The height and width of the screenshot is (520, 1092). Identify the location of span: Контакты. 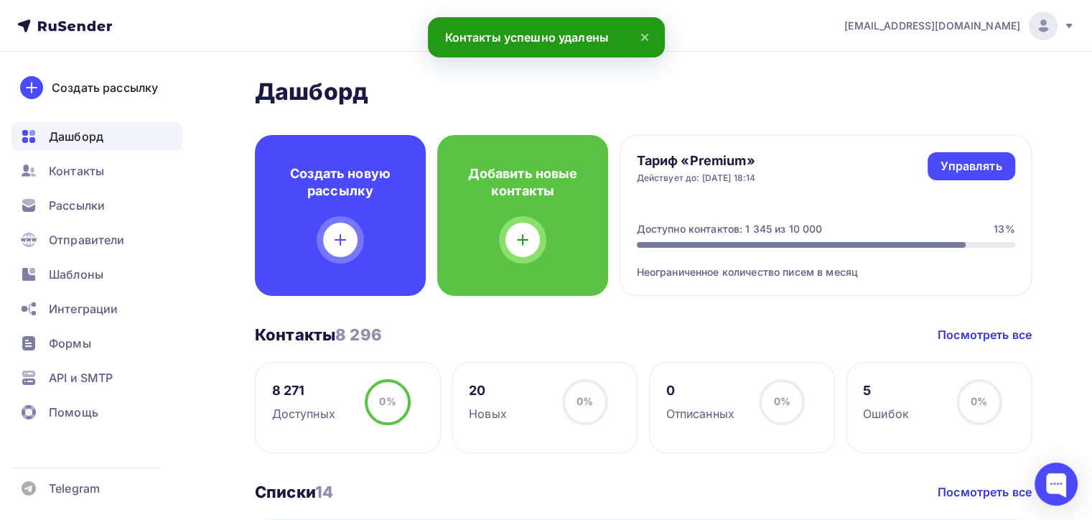
(76, 171).